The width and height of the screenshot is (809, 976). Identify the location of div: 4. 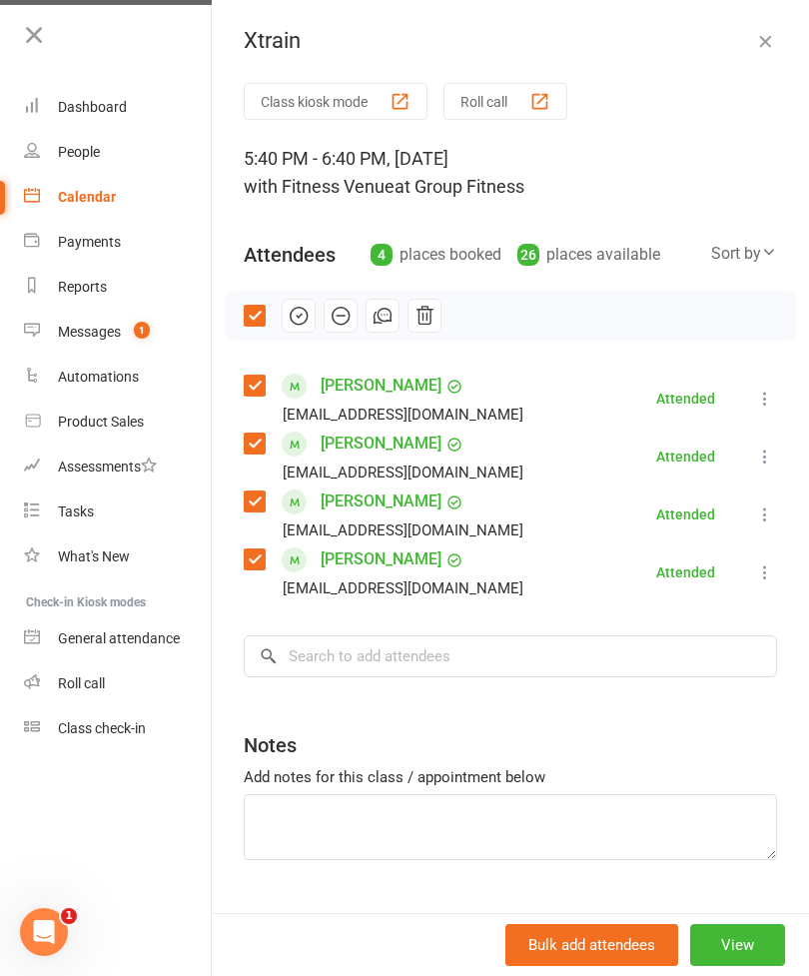
(382, 255).